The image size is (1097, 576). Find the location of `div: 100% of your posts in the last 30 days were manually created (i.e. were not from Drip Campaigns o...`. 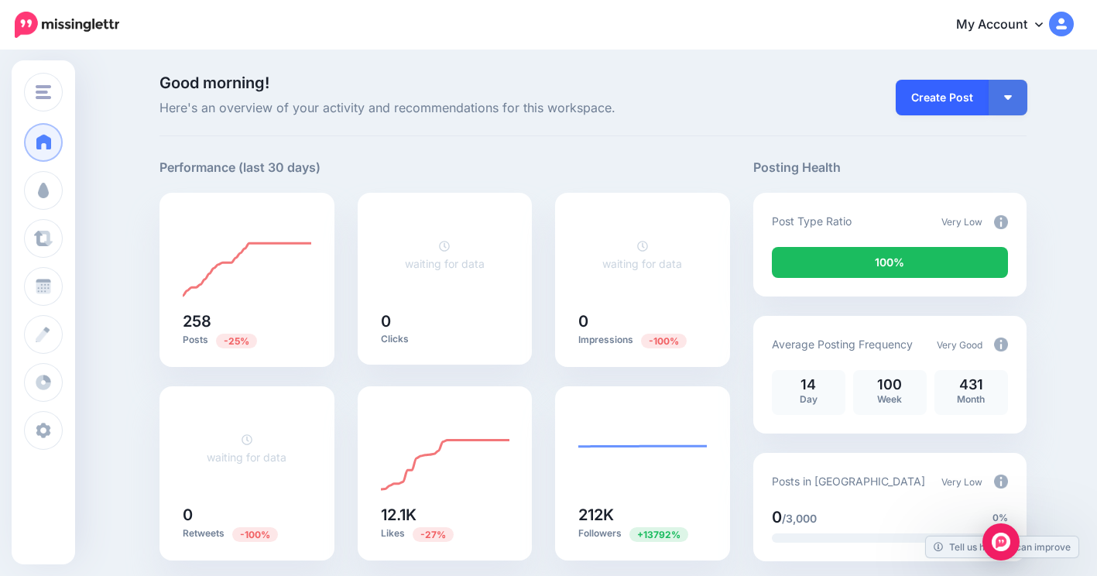

div: 100% of your posts in the last 30 days were manually created (i.e. were not from Drip Campaigns o... is located at coordinates (889, 262).